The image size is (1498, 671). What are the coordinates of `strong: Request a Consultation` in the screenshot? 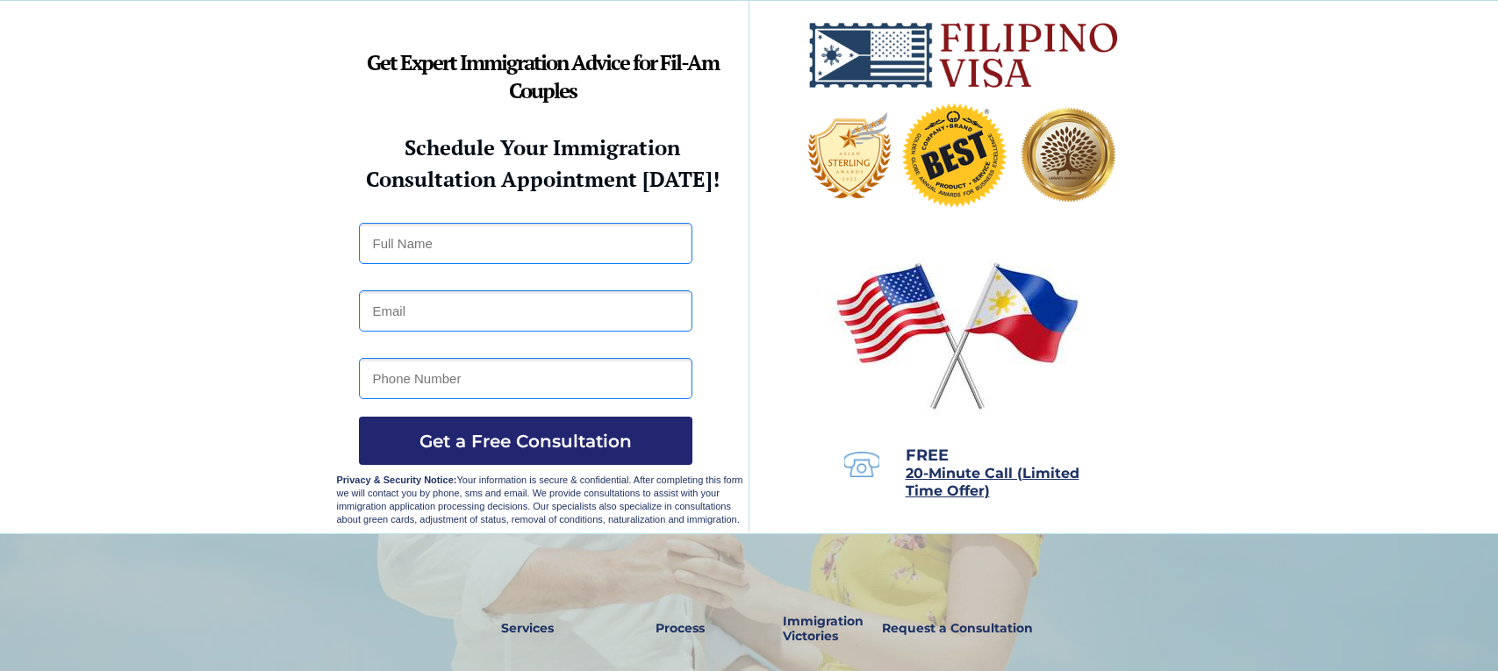 It's located at (957, 628).